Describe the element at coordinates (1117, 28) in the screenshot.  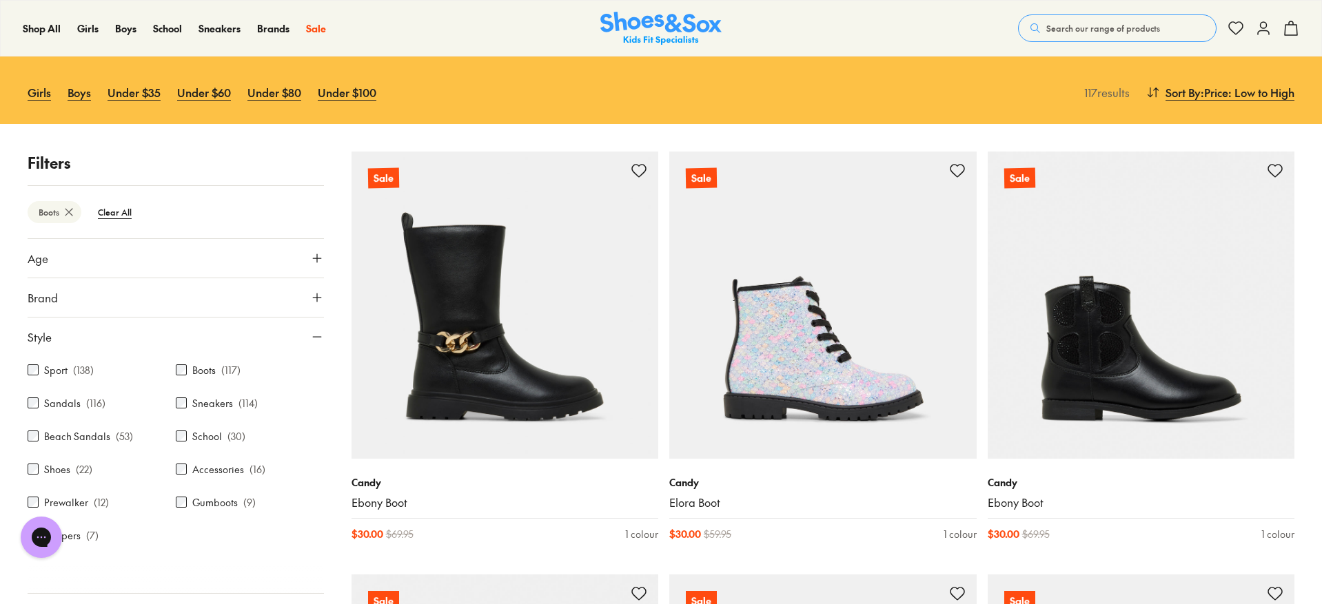
I see `button: Search our range of products` at that location.